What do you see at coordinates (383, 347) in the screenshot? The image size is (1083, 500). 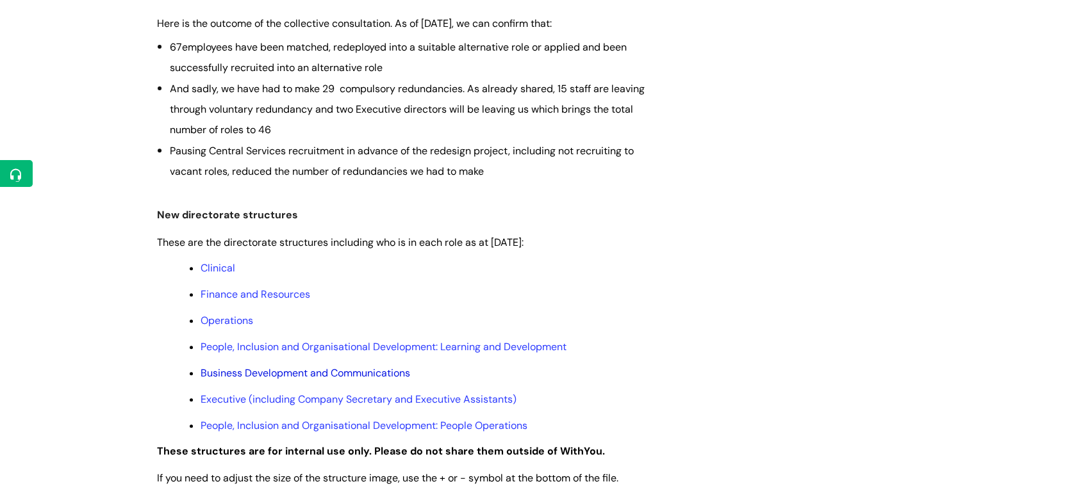 I see `a: People, Inclusion and Organisational Development: Learning and Development` at bounding box center [383, 347].